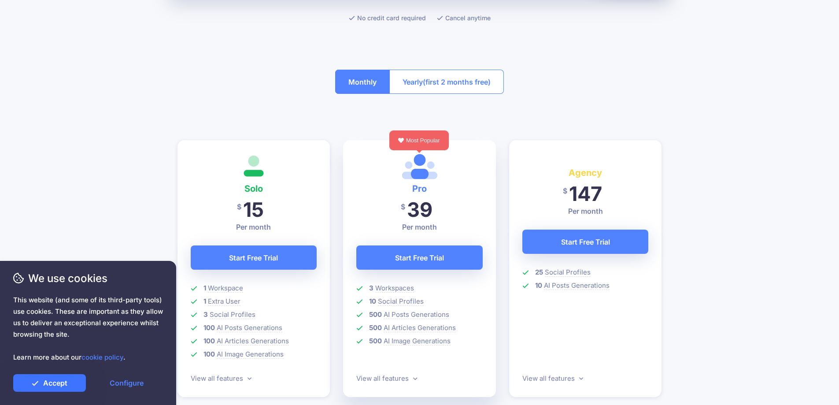  Describe the element at coordinates (585, 193) in the screenshot. I see `span: 147` at that location.